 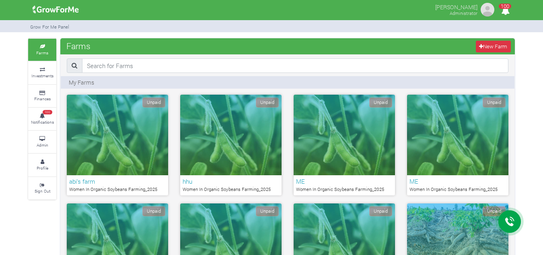 What do you see at coordinates (42, 53) in the screenshot?
I see `small: Farms` at bounding box center [42, 53].